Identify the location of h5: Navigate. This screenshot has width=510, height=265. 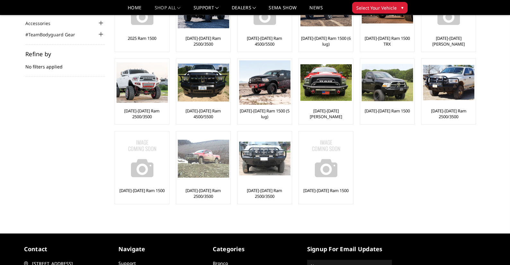
(161, 249).